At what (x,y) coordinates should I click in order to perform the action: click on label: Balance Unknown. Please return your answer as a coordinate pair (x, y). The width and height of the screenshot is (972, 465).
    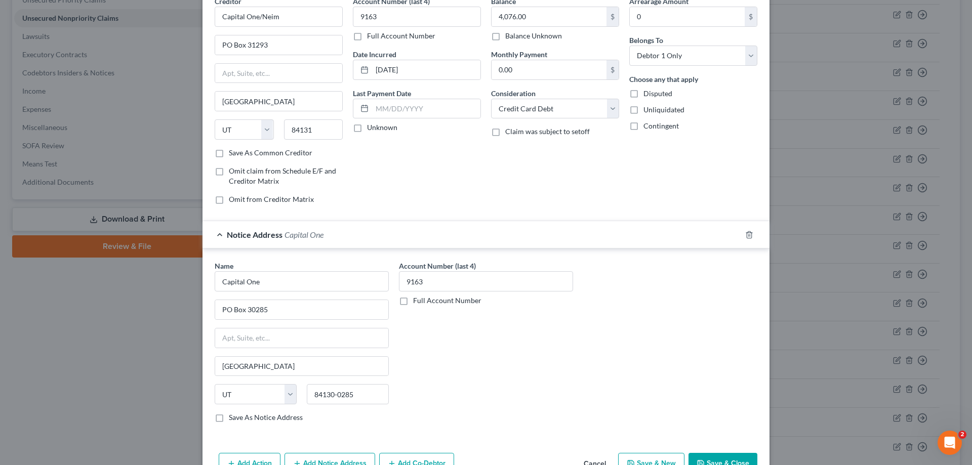
    Looking at the image, I should click on (534, 36).